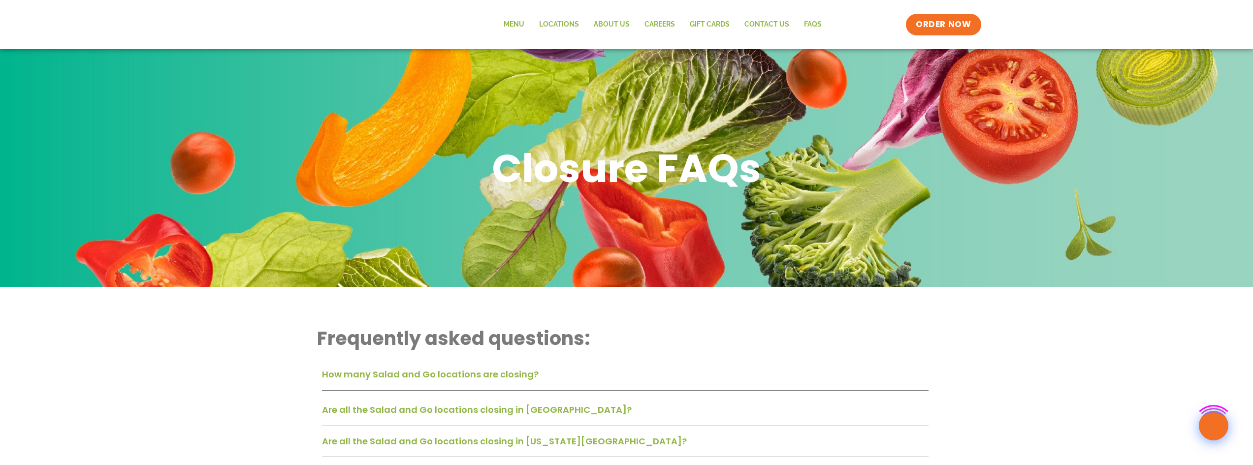 This screenshot has height=465, width=1253. Describe the element at coordinates (767, 25) in the screenshot. I see `a: Contact Us` at that location.